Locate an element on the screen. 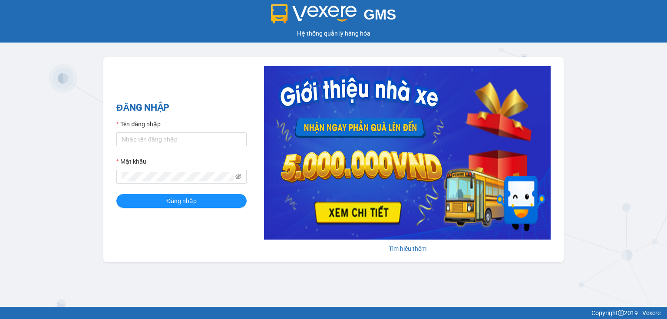 The image size is (667, 319). div: Hệ thống quản lý hàng hóa is located at coordinates (333, 33).